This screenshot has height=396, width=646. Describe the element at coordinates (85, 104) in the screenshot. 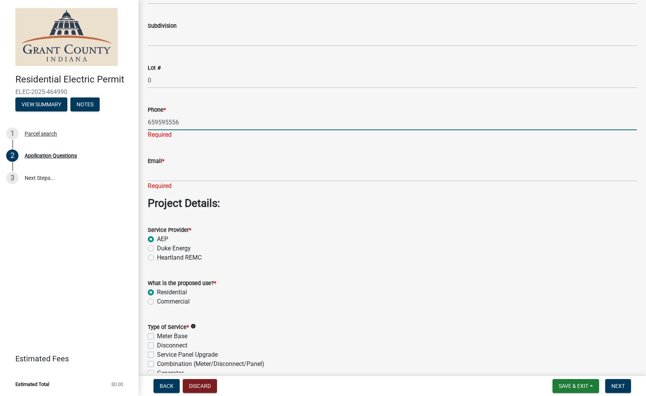

I see `button: Notes` at that location.